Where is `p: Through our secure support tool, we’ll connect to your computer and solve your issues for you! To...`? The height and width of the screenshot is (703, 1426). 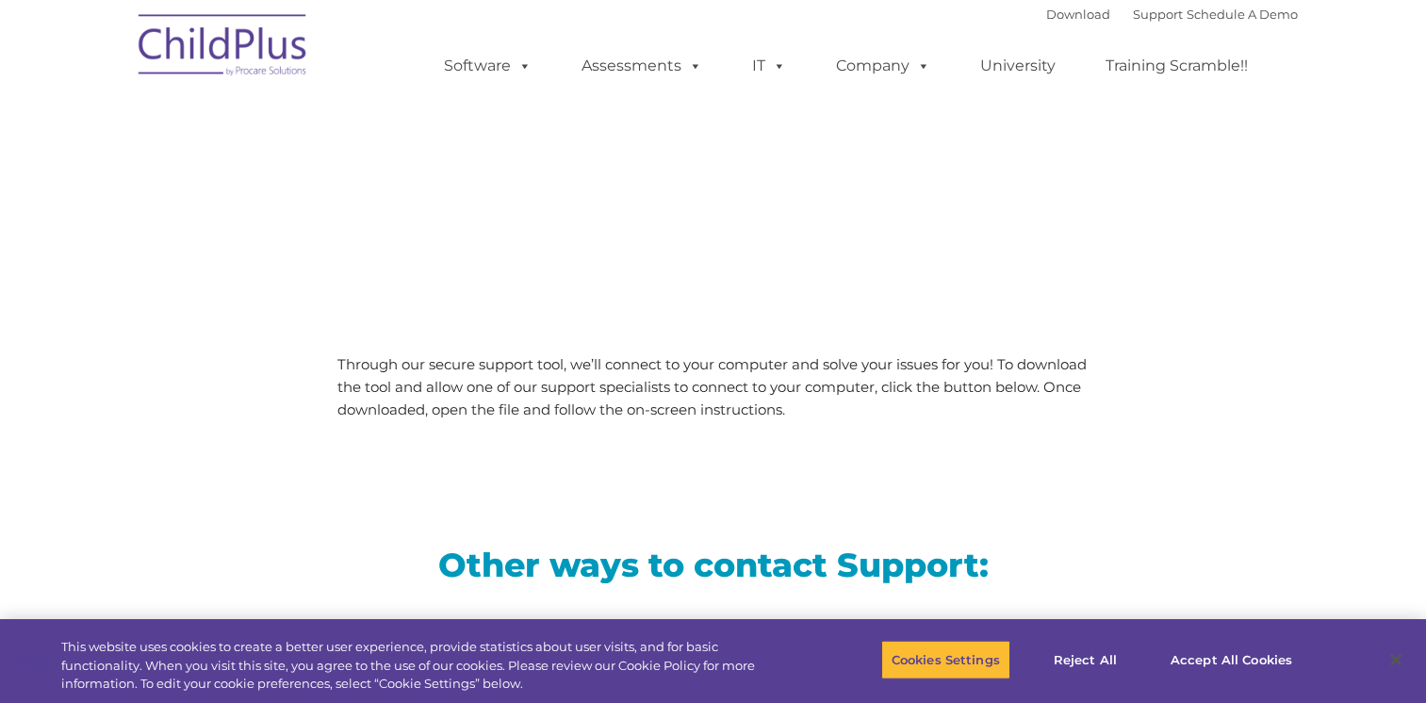
p: Through our secure support tool, we’ll connect to your computer and solve your issues for you! To... is located at coordinates (712, 387).